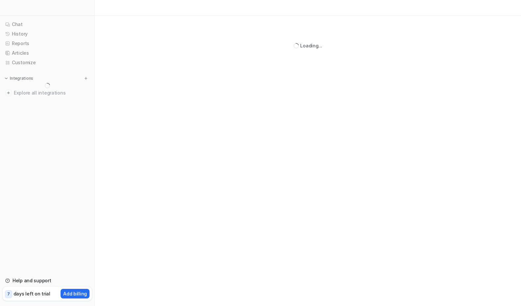 The image size is (521, 306). What do you see at coordinates (47, 24) in the screenshot?
I see `a: Chat` at bounding box center [47, 24].